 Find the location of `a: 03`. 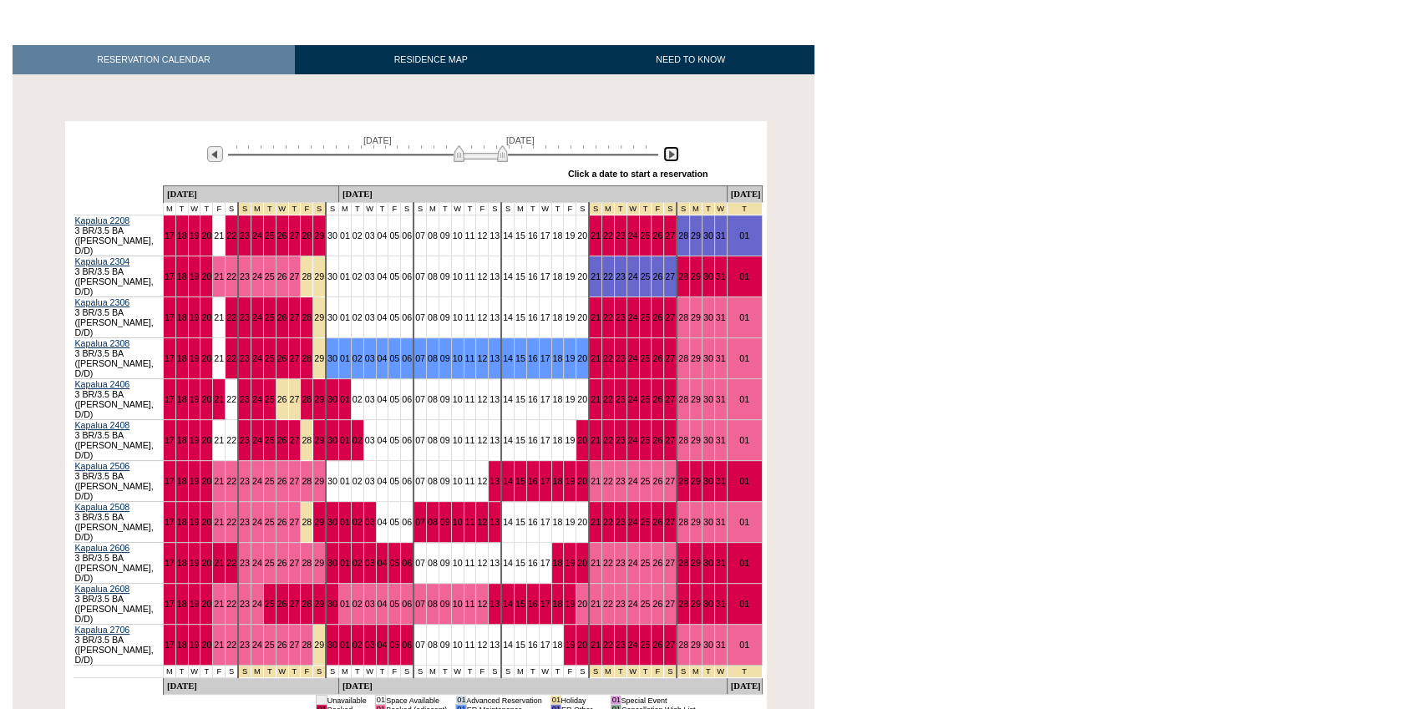

a: 03 is located at coordinates (370, 358).